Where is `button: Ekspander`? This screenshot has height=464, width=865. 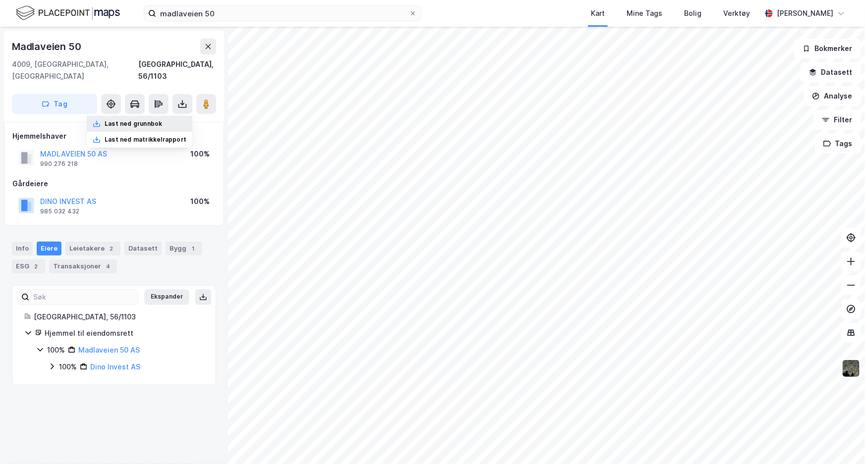
button: Ekspander is located at coordinates (167, 297).